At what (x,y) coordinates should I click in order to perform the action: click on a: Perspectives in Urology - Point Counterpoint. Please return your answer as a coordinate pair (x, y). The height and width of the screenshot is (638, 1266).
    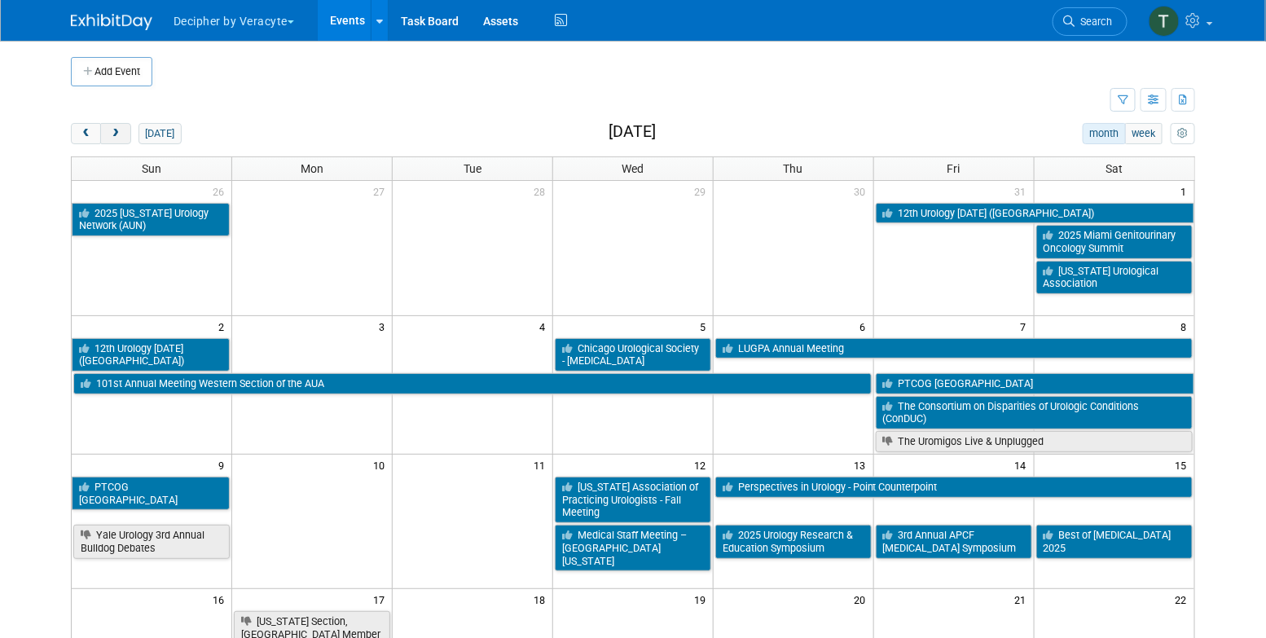
    Looking at the image, I should click on (954, 487).